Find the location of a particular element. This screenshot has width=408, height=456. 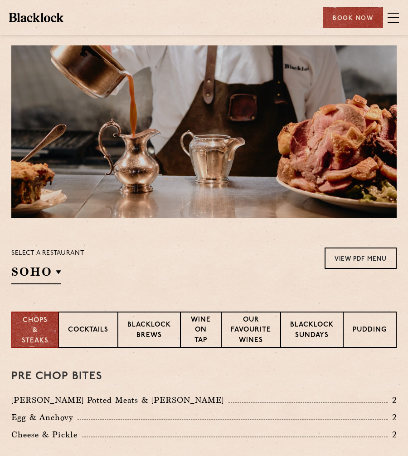

p: Chops & Steaks is located at coordinates (35, 331).